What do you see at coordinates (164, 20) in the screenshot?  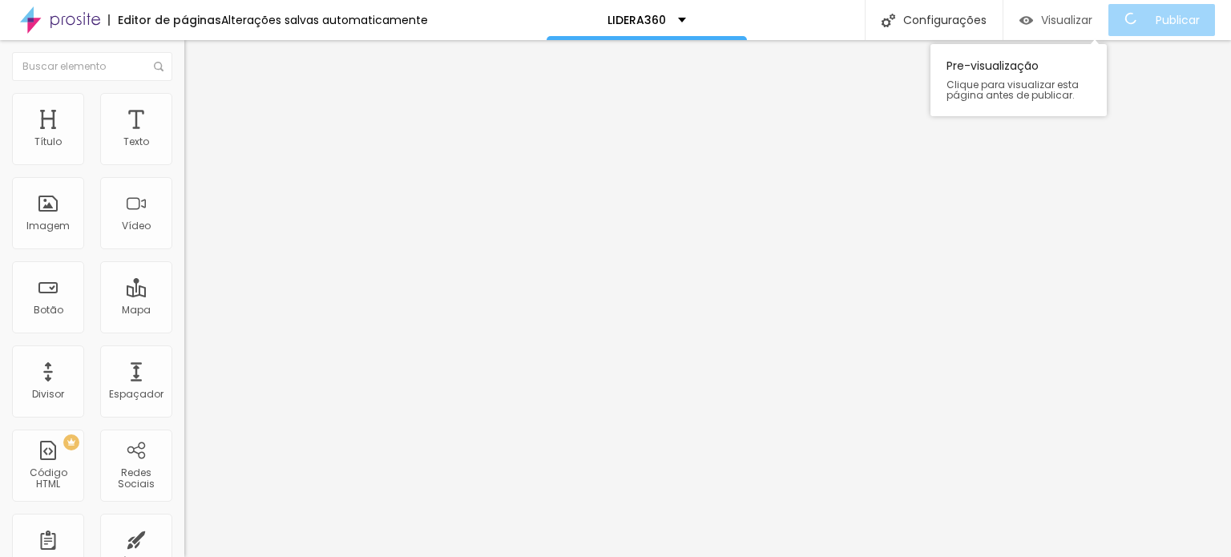 I see `div: Editor de páginas` at bounding box center [164, 20].